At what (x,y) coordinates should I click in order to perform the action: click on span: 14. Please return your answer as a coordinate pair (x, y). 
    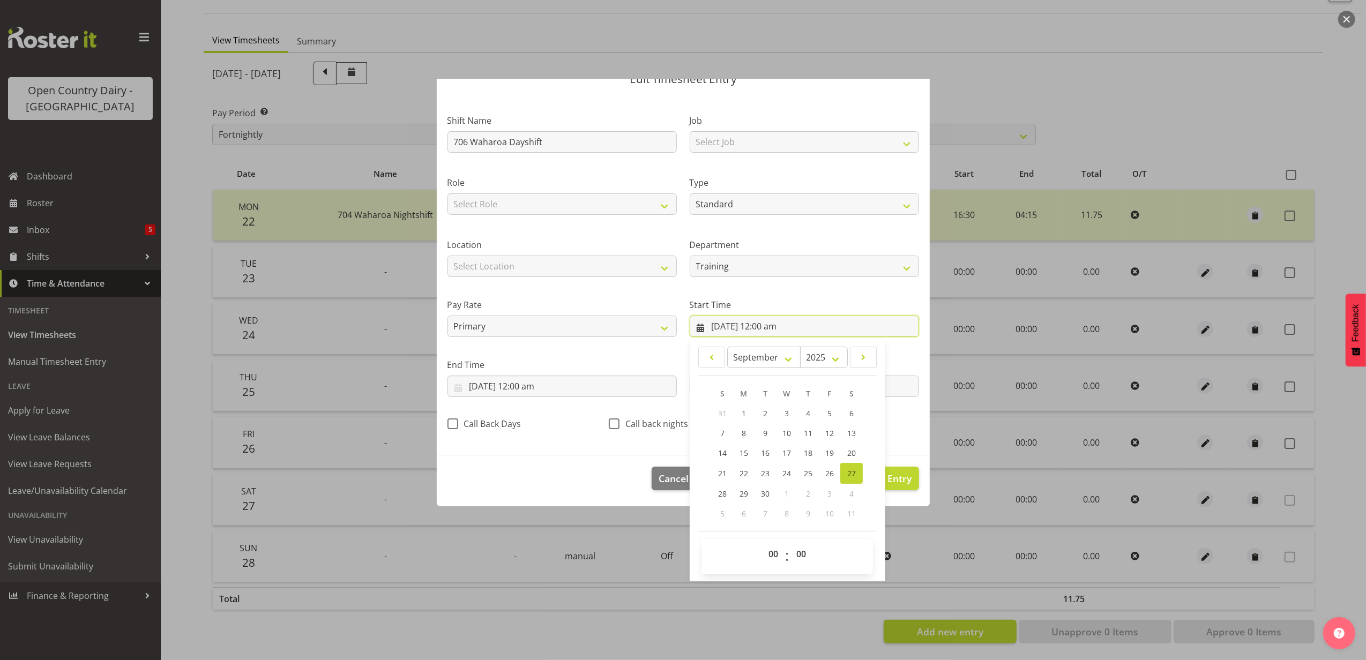
    Looking at the image, I should click on (722, 453).